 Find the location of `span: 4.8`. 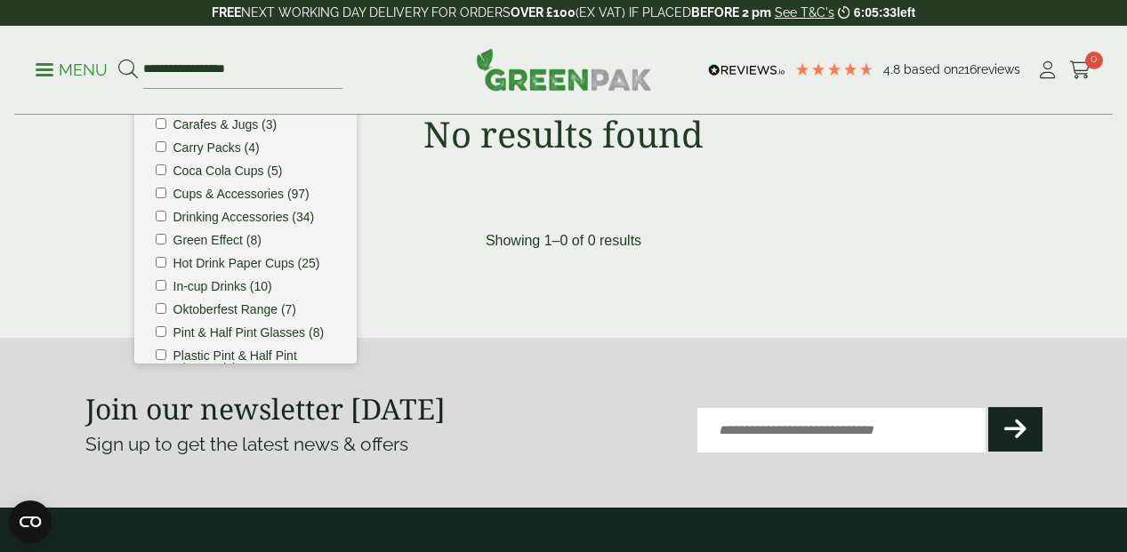

span: 4.8 is located at coordinates (893, 69).